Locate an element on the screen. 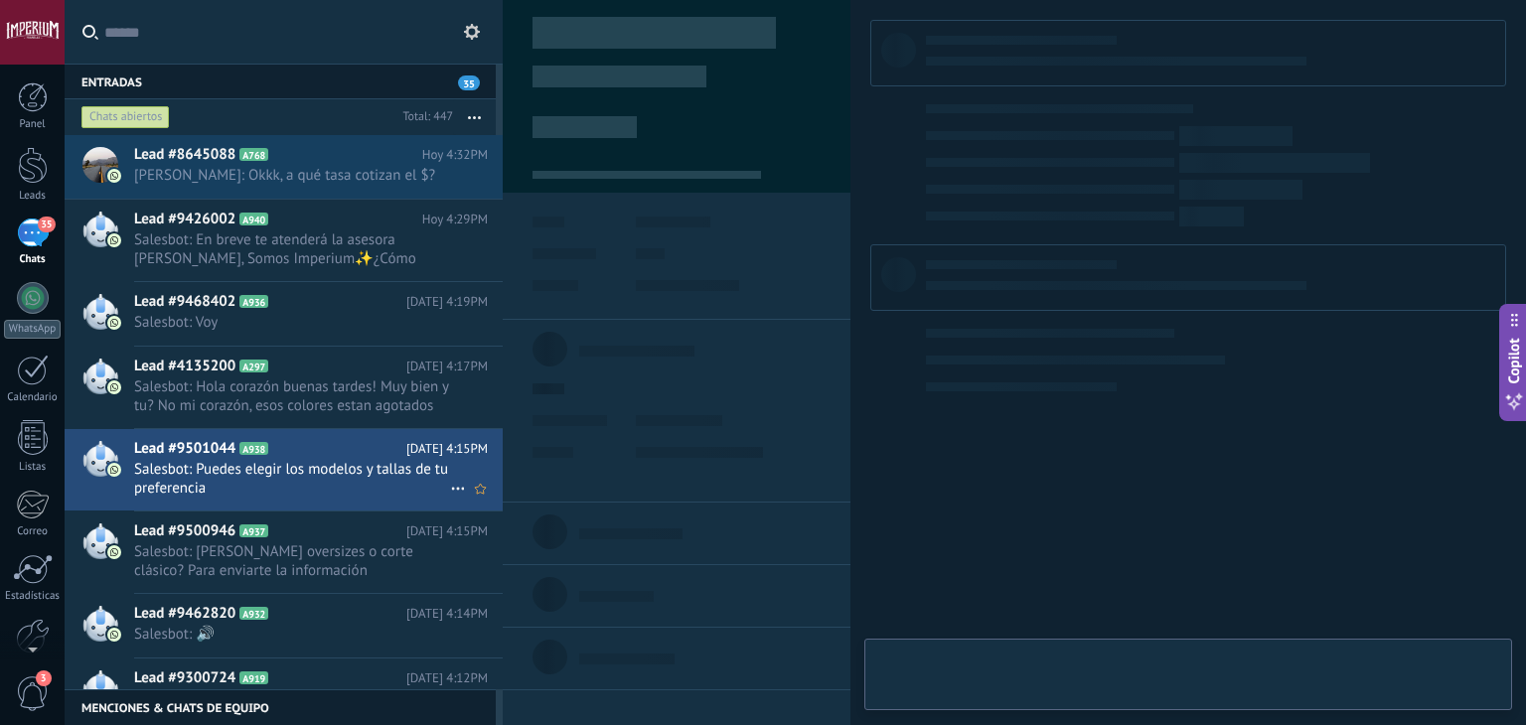 The width and height of the screenshot is (1526, 725). span: Lead #8645088 is located at coordinates (185, 155).